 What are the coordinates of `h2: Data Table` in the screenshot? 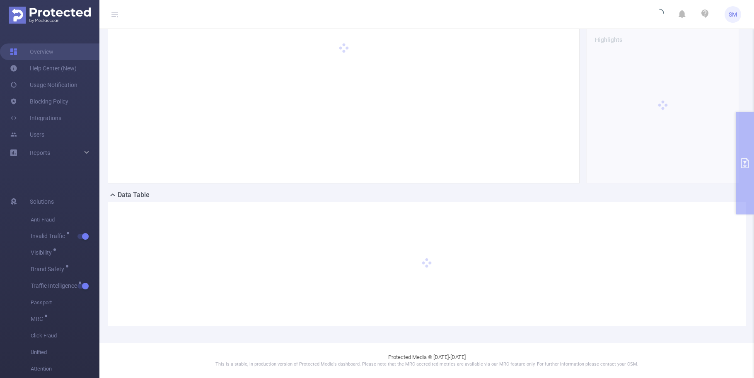 It's located at (133, 195).